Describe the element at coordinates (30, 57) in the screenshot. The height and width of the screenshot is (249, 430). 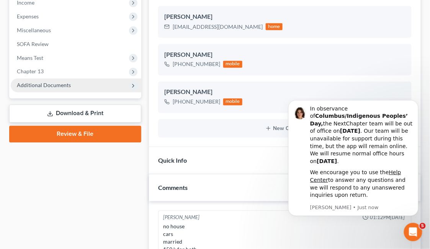
I see `span: Means Test` at that location.